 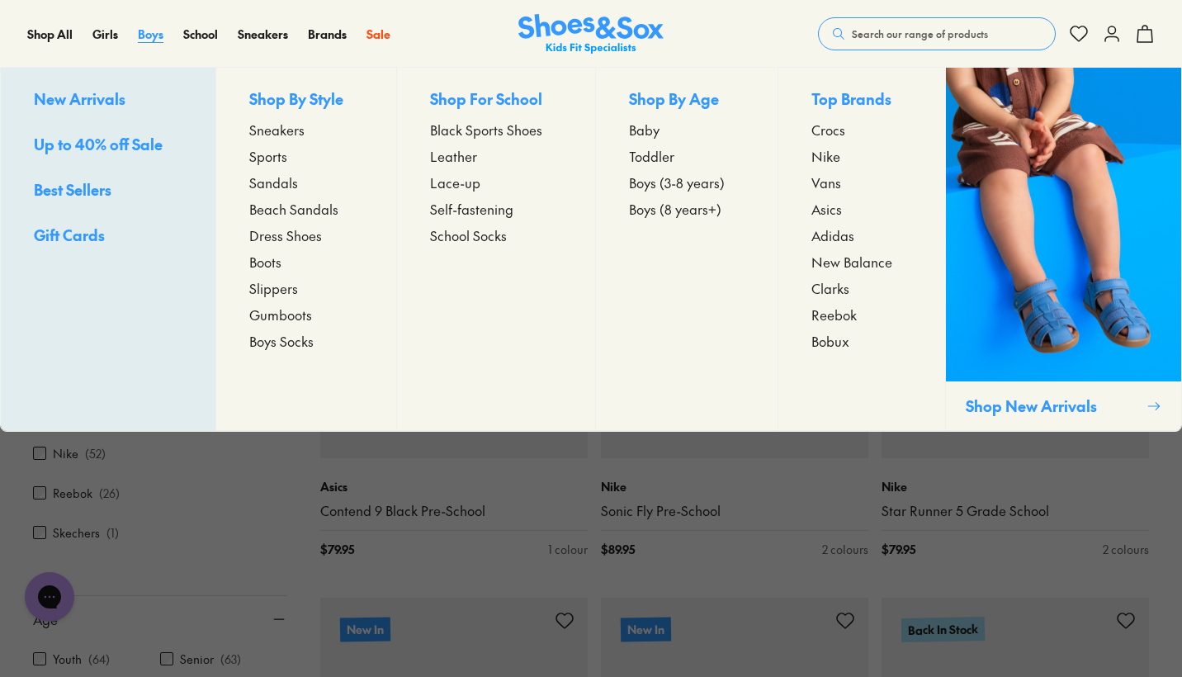 What do you see at coordinates (496, 182) in the screenshot?
I see `a: Lace-up` at bounding box center [496, 182].